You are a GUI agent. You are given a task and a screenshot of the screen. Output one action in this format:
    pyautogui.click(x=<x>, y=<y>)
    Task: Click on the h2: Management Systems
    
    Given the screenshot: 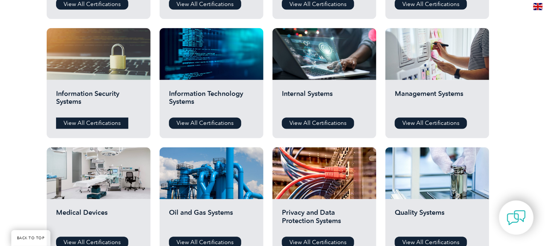 What is the action you would take?
    pyautogui.click(x=437, y=101)
    